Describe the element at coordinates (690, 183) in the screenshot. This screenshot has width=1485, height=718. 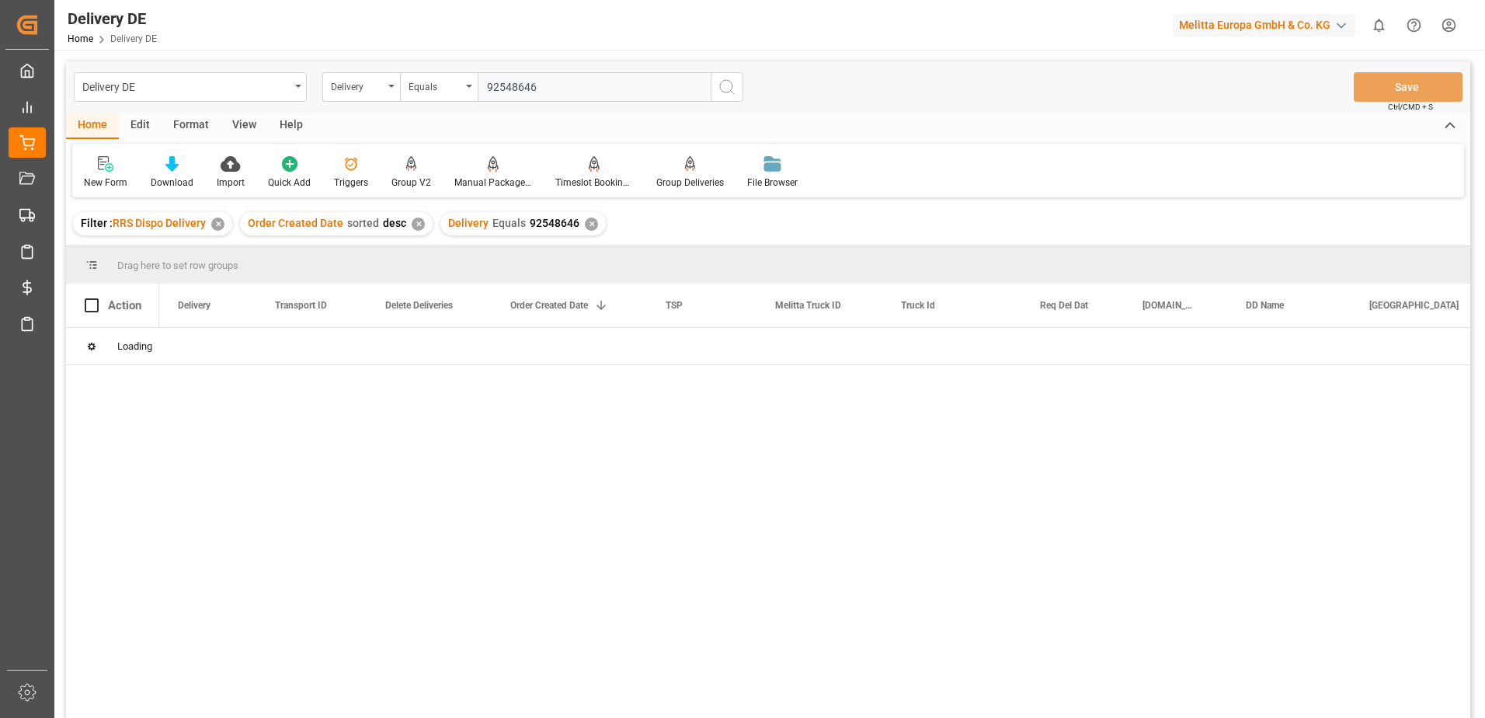
I see `div: Group Deliveries` at that location.